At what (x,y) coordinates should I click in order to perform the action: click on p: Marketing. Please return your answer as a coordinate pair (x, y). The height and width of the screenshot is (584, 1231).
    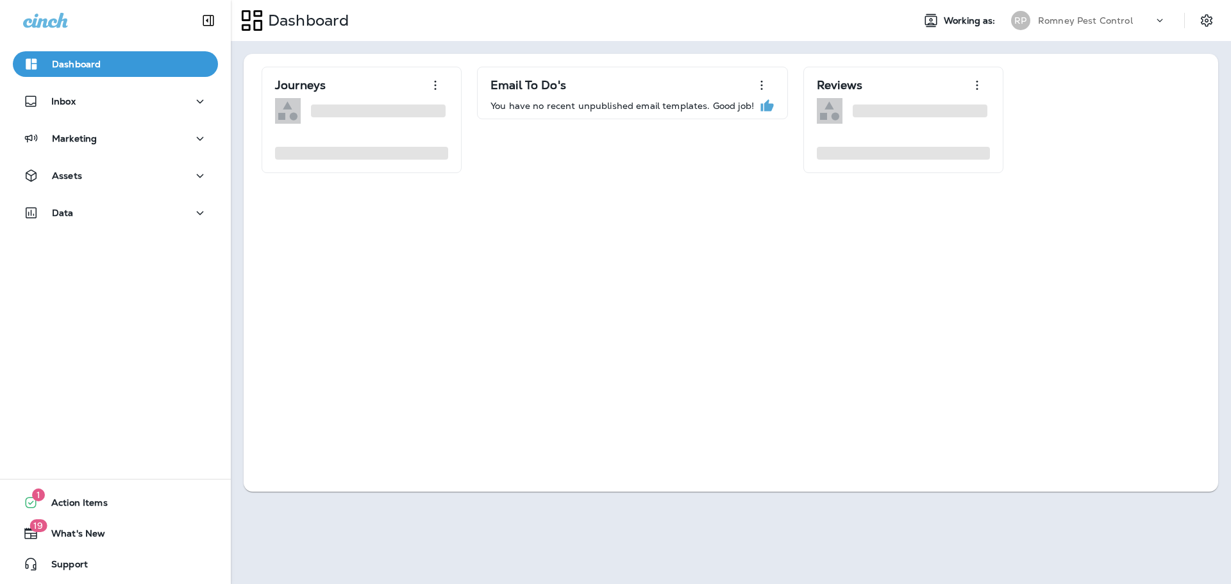
    Looking at the image, I should click on (74, 139).